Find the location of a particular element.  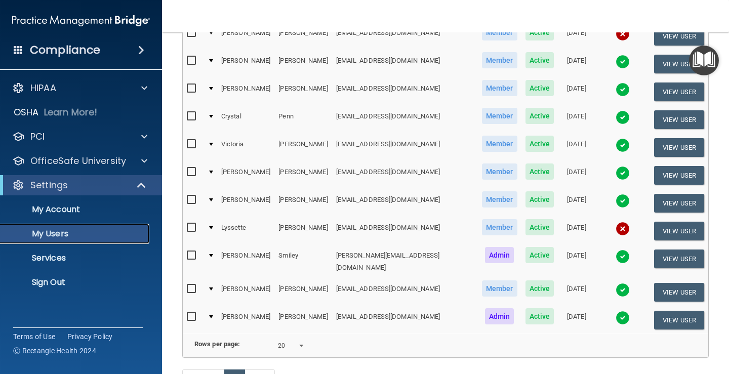

p: OfficeSafe University is located at coordinates (78, 161).